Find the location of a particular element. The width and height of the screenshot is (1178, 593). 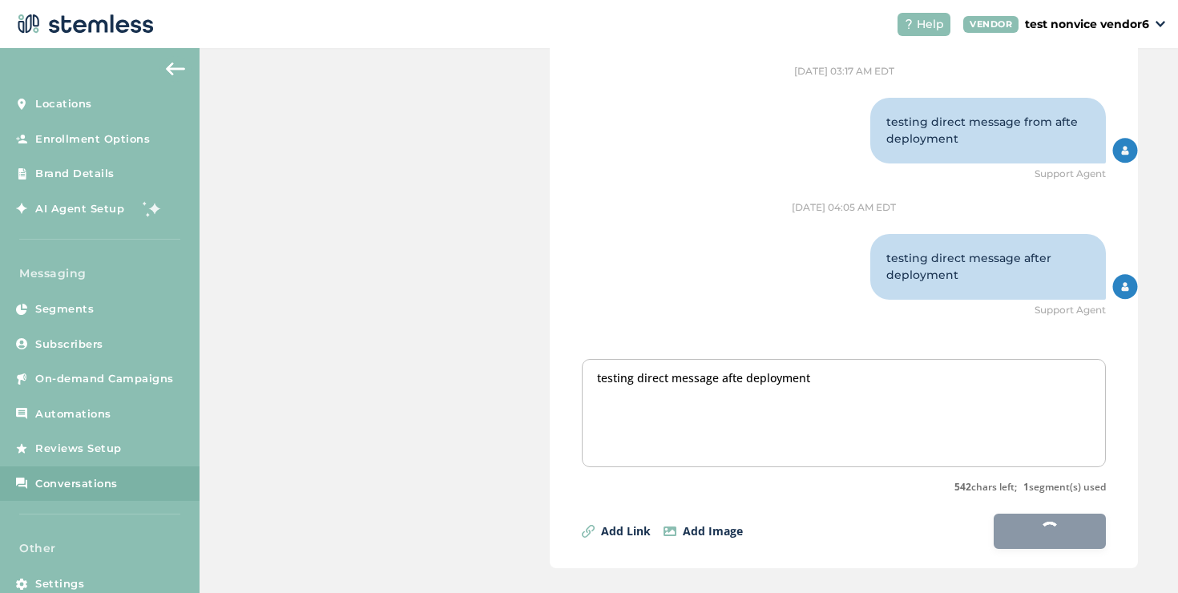

span: Reviews Setup is located at coordinates (79, 449).